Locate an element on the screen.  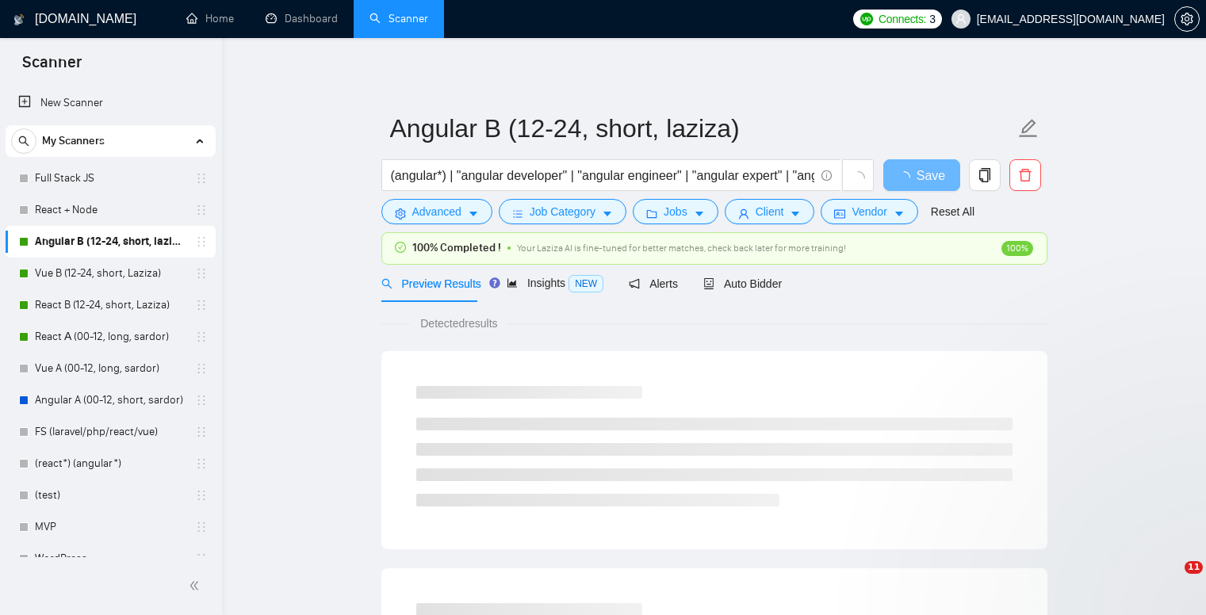
a: (test) is located at coordinates (110, 496).